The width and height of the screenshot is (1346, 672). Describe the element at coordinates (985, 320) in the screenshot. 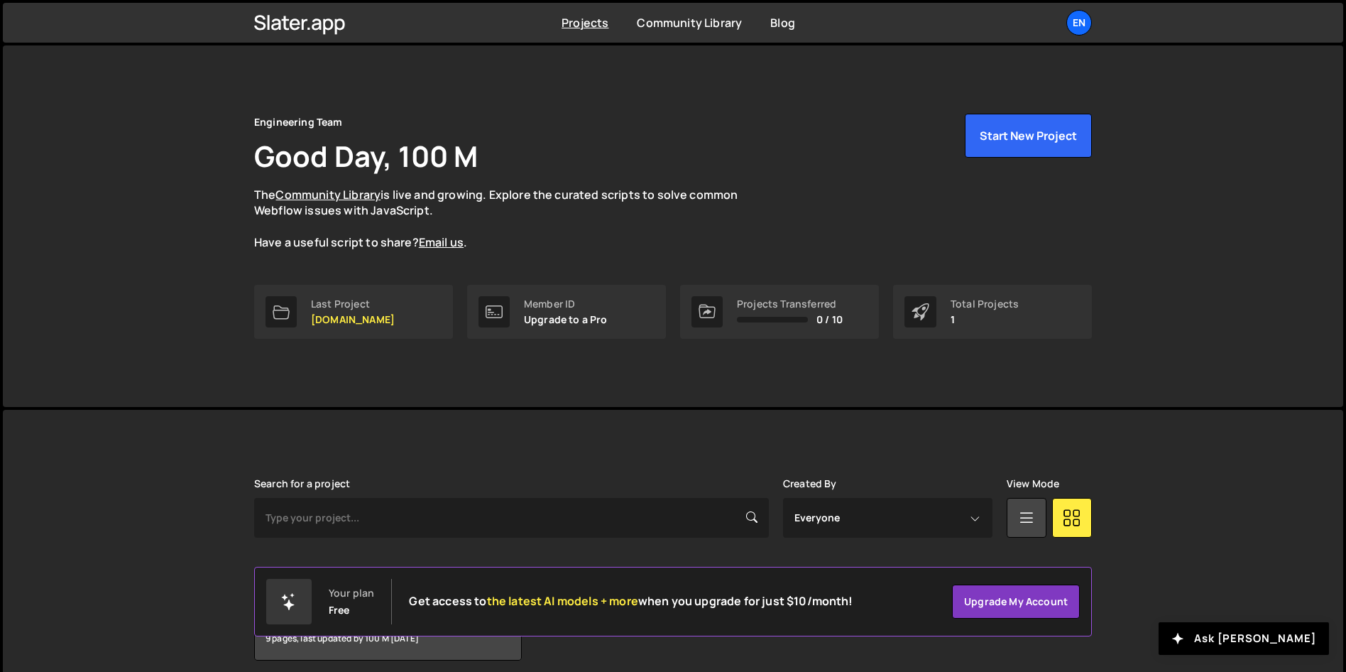

I see `p: 1` at that location.